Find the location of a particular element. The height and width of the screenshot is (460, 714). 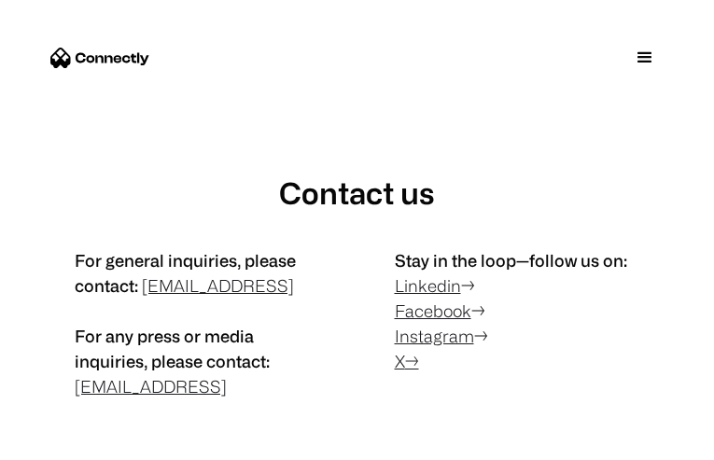

span: Stay in the loop—follow us on: is located at coordinates (511, 261).